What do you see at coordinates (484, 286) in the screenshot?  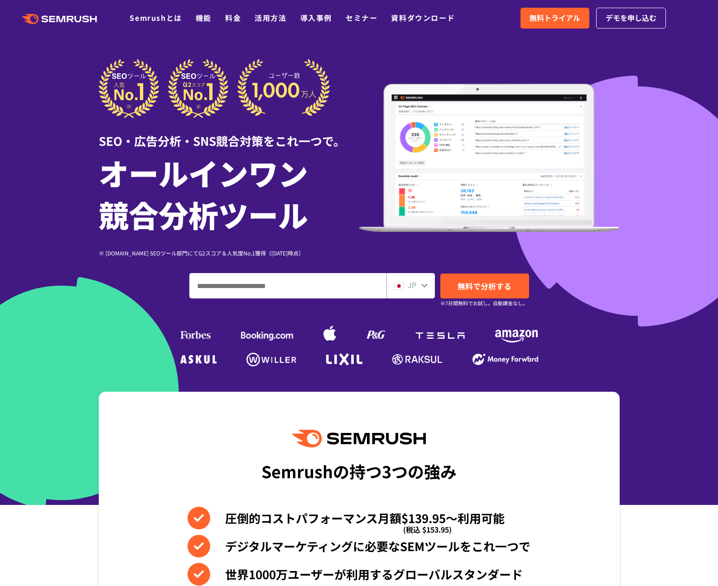 I see `span: 無料で分析する` at bounding box center [484, 286].